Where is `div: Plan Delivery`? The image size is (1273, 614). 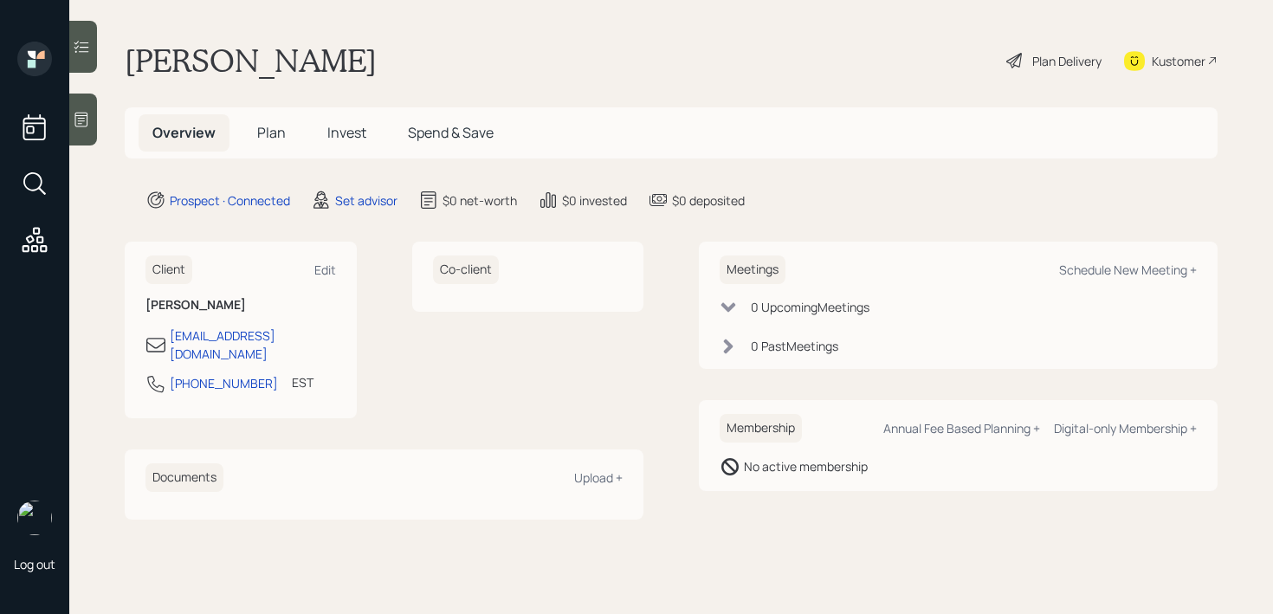
div: Plan Delivery is located at coordinates (1067, 61).